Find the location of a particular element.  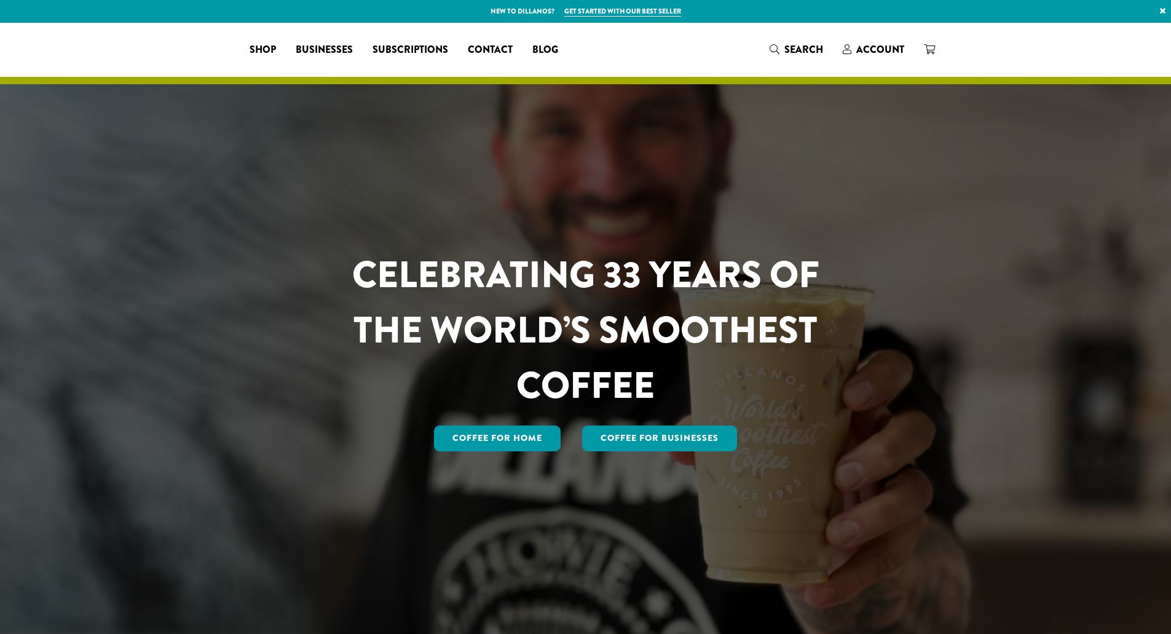

span: Shop is located at coordinates (263, 50).